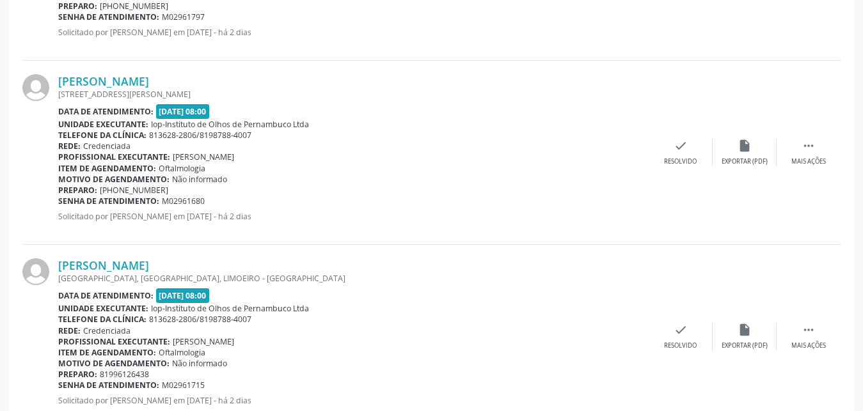 The height and width of the screenshot is (411, 863). I want to click on span: M02961680, so click(183, 201).